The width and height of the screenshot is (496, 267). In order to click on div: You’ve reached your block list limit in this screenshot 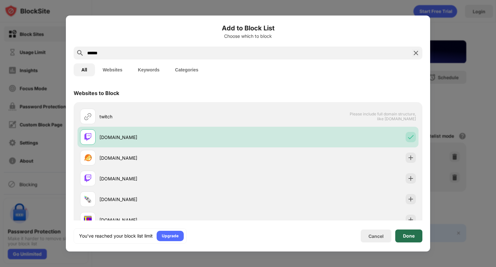, I will do `click(116, 236)`.